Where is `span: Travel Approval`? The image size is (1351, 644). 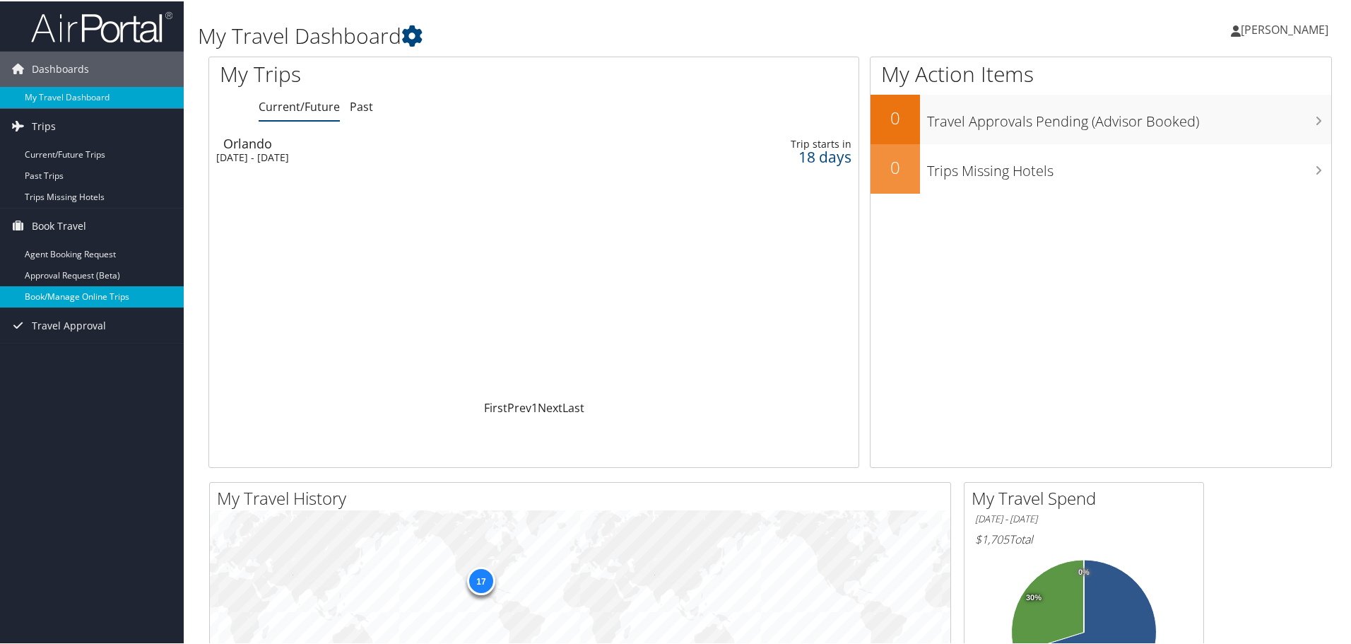 span: Travel Approval is located at coordinates (69, 324).